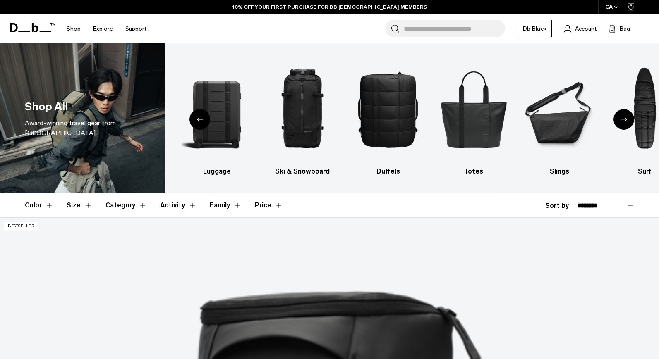  Describe the element at coordinates (580, 29) in the screenshot. I see `a: Account` at that location.